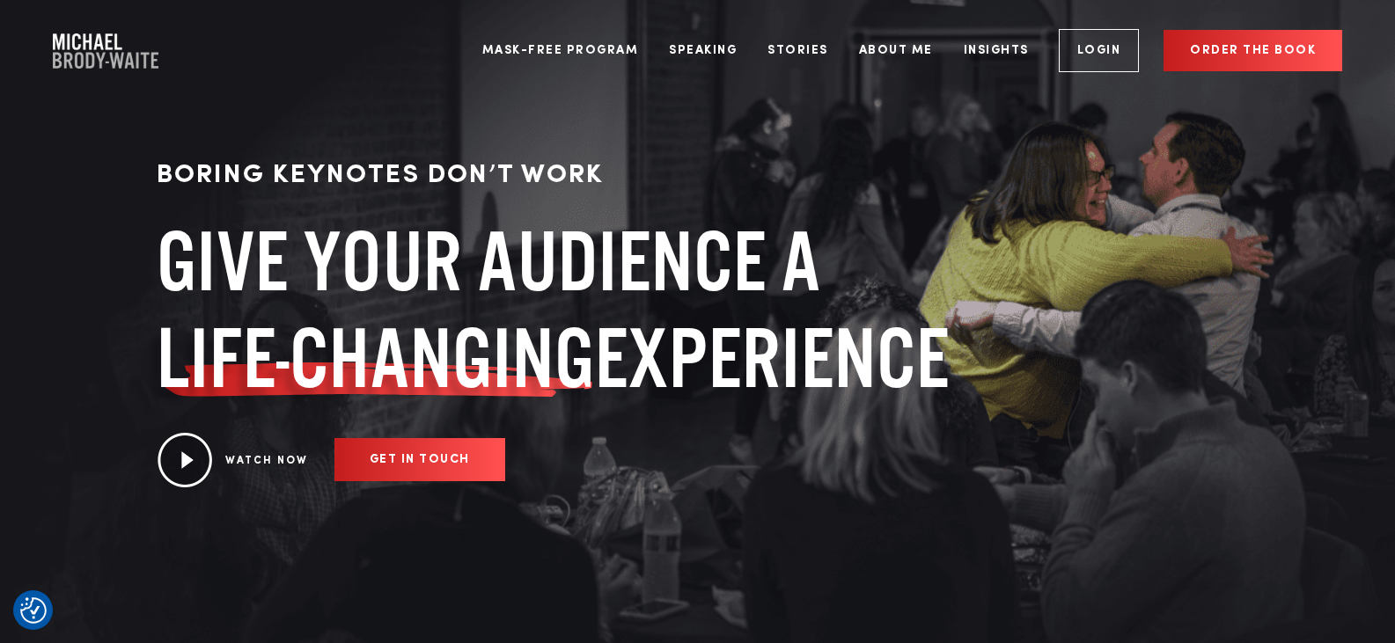 This screenshot has height=643, width=1395. I want to click on a: Stories, so click(797, 50).